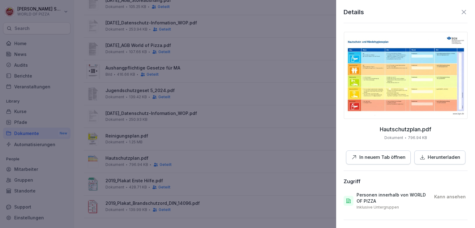 Image resolution: width=475 pixels, height=228 pixels. What do you see at coordinates (450, 197) in the screenshot?
I see `p: Kann ansehen` at bounding box center [450, 197].